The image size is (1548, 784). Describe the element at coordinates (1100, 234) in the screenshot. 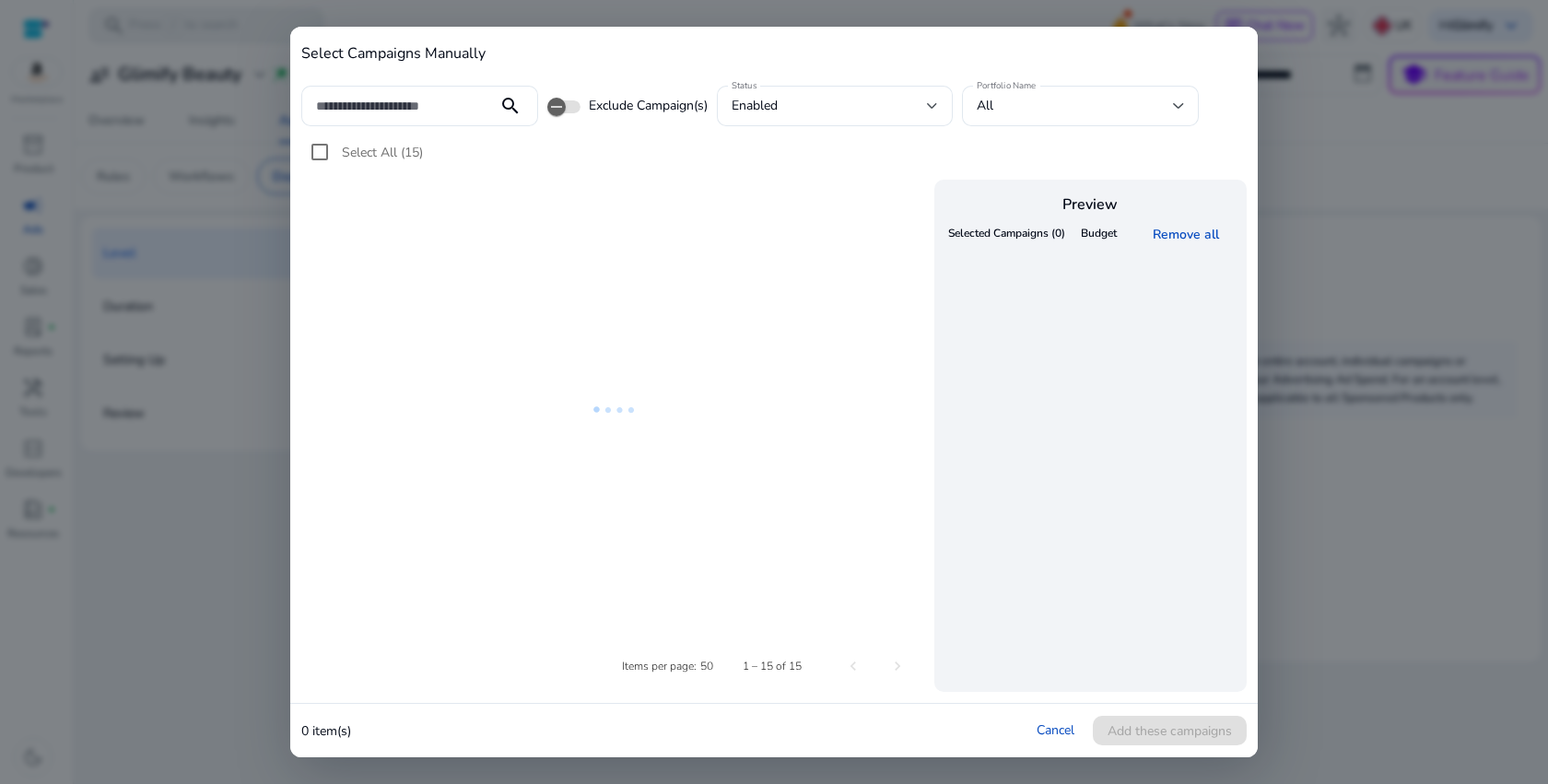

I see `th: Budget` at that location.